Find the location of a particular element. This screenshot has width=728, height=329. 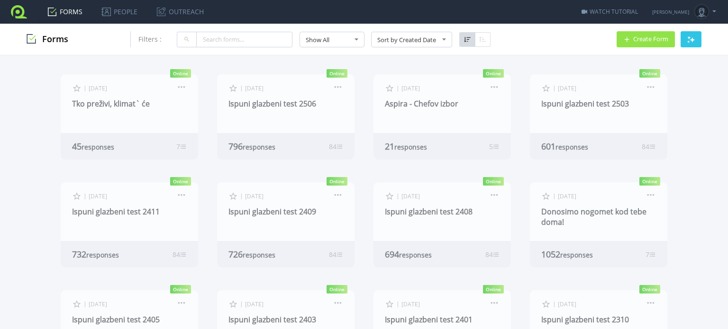

div: 45 is located at coordinates (107, 146).